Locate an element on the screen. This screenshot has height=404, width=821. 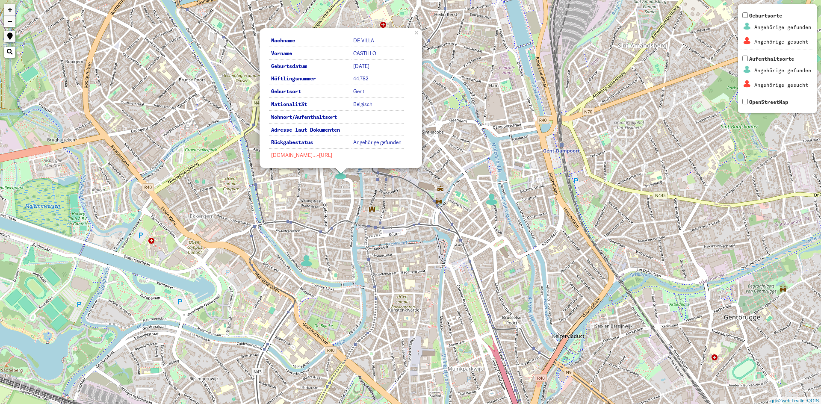
td: DE VILLA is located at coordinates (377, 41).